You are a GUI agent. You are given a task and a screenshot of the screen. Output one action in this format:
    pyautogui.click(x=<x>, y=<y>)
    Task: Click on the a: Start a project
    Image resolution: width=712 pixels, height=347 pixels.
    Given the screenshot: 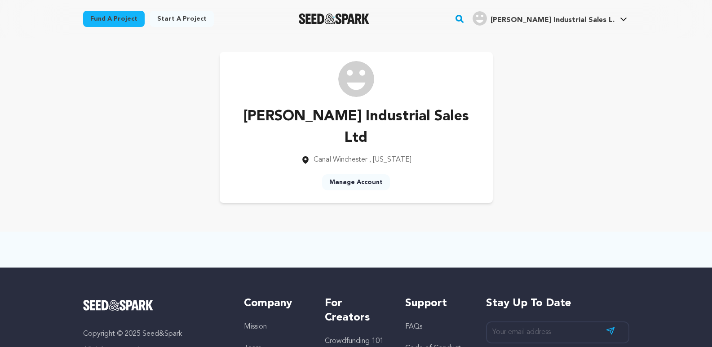 What is the action you would take?
    pyautogui.click(x=182, y=19)
    